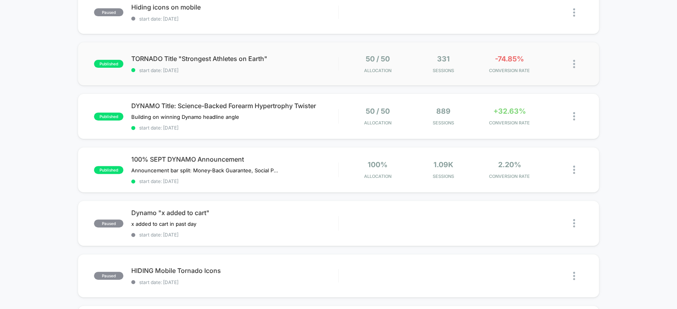 The height and width of the screenshot is (309, 677). Describe the element at coordinates (509, 165) in the screenshot. I see `span: 2.20%` at that location.